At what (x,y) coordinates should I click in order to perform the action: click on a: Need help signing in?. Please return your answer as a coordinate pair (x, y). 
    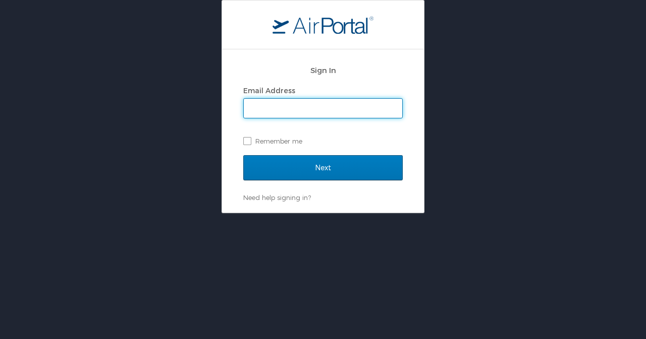
    Looking at the image, I should click on (277, 198).